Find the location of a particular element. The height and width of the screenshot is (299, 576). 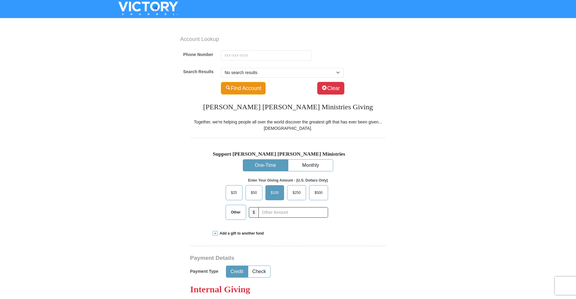

span: $100 is located at coordinates (275, 193).